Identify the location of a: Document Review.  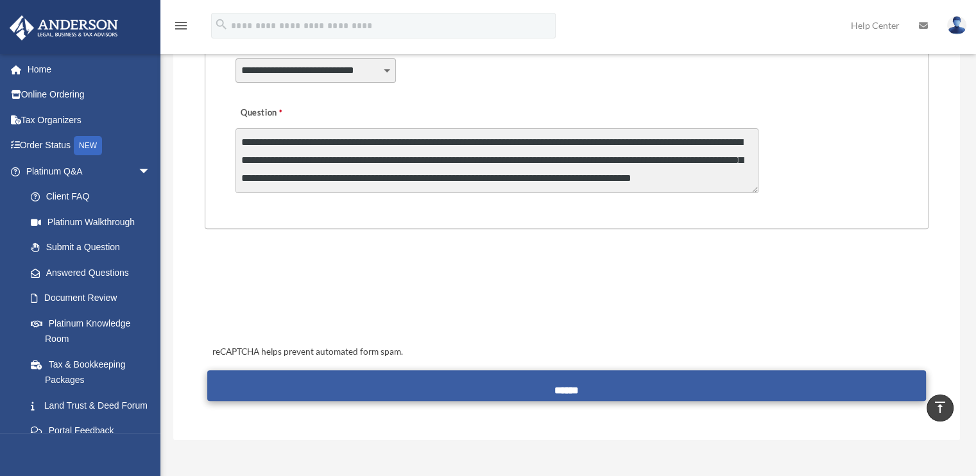
(94, 299).